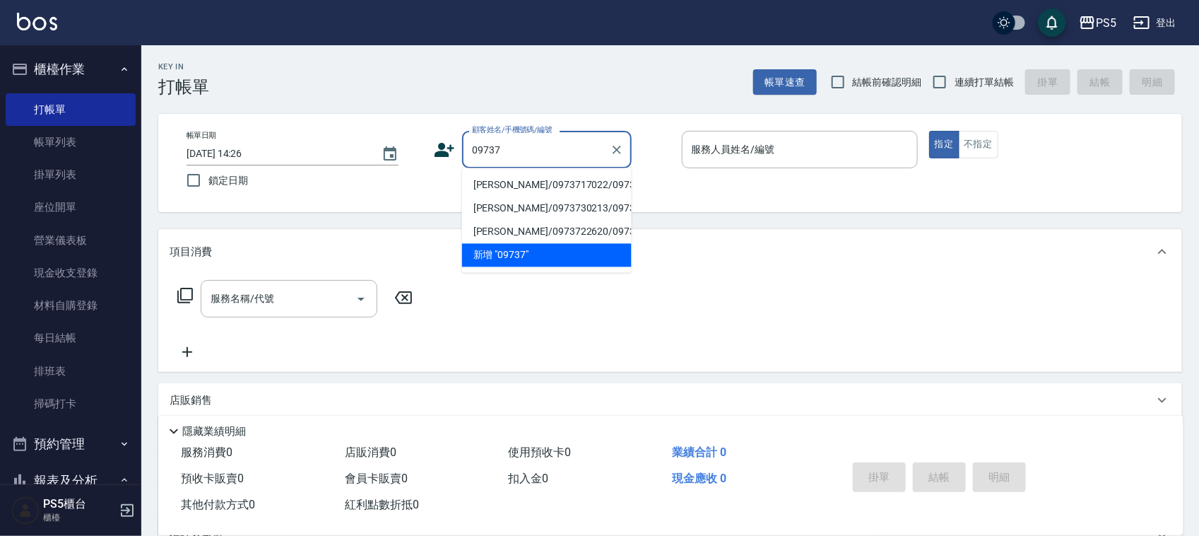 The height and width of the screenshot is (536, 1199). What do you see at coordinates (785, 82) in the screenshot?
I see `button: 帳單速查` at bounding box center [785, 82].